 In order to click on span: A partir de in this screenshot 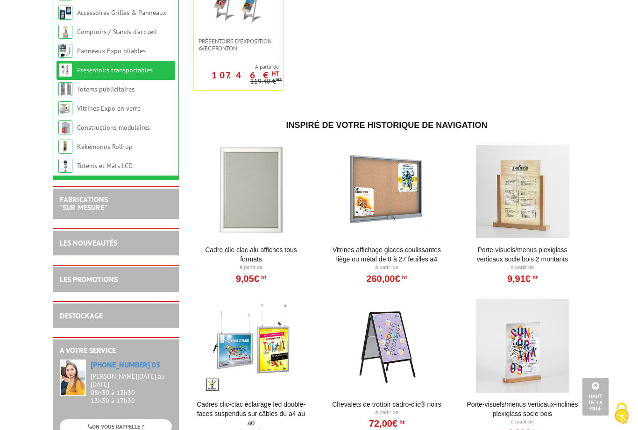, I will do `click(236, 67)`.